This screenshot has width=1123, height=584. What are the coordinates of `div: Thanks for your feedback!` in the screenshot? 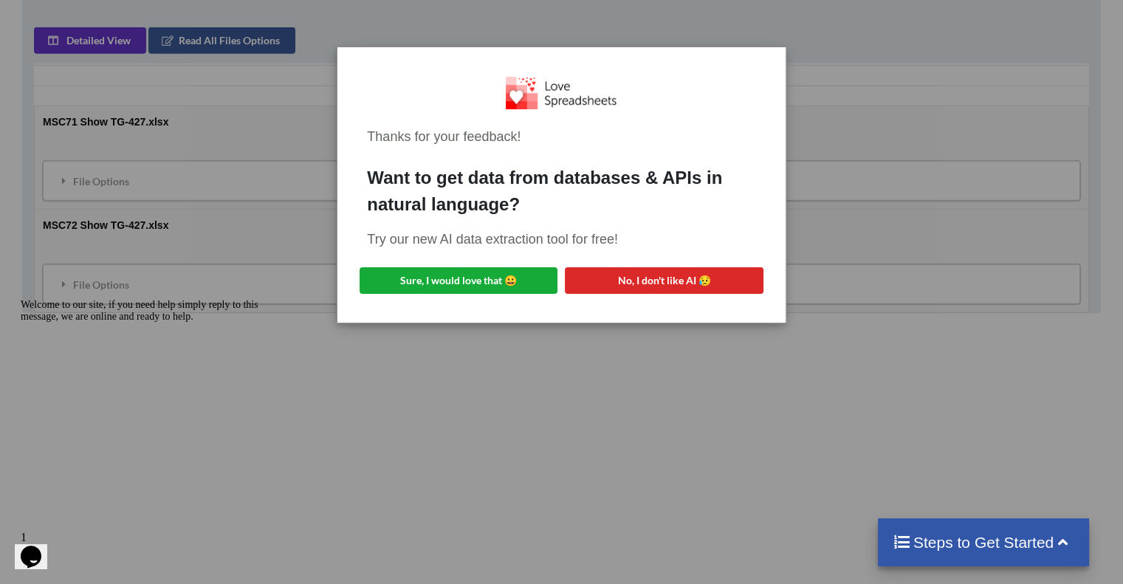 It's located at (561, 137).